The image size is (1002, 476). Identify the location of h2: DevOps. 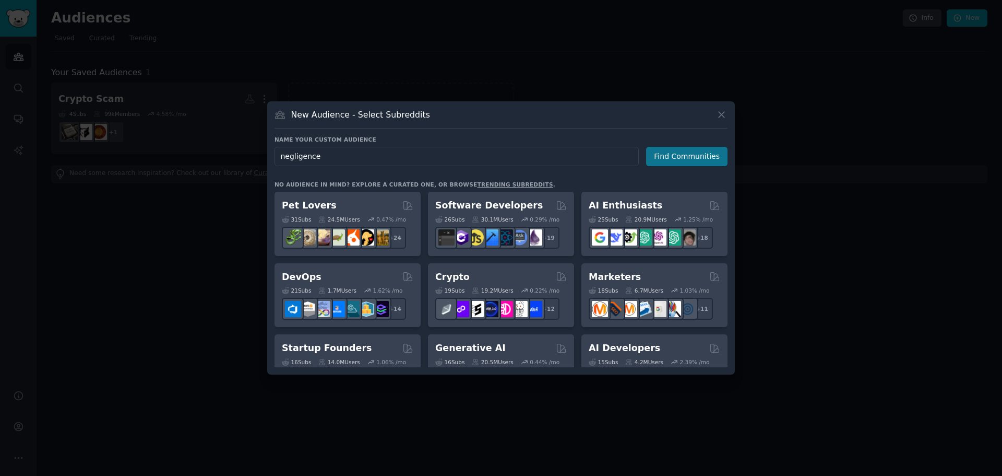
(302, 277).